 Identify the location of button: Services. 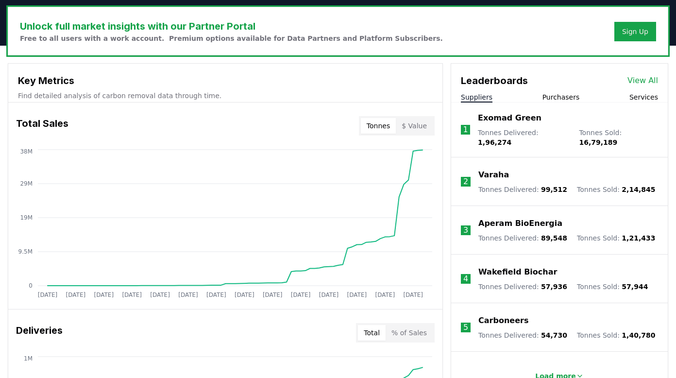
(643, 97).